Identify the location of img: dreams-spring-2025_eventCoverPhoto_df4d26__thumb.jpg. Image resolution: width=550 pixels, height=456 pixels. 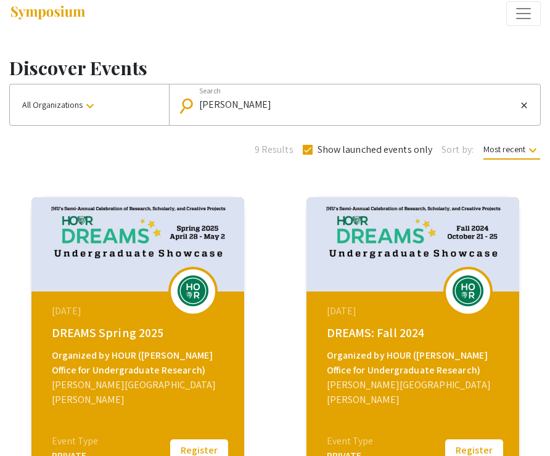
(138, 244).